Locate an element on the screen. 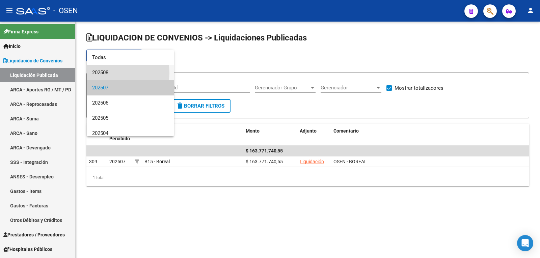 Image resolution: width=540 pixels, height=258 pixels. div: Open Intercom Messenger is located at coordinates (525, 243).